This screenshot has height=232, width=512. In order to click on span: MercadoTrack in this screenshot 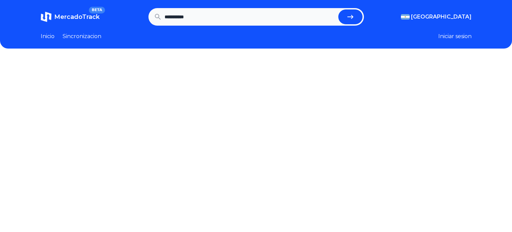, I will do `click(77, 17)`.